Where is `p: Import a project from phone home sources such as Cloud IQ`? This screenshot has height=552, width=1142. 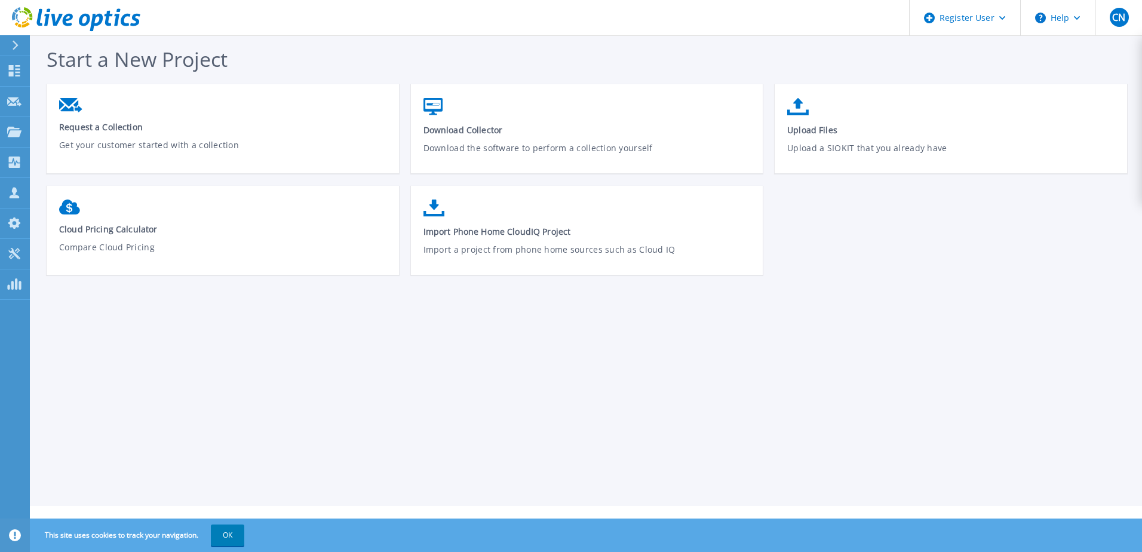 p: Import a project from phone home sources such as Cloud IQ is located at coordinates (587, 257).